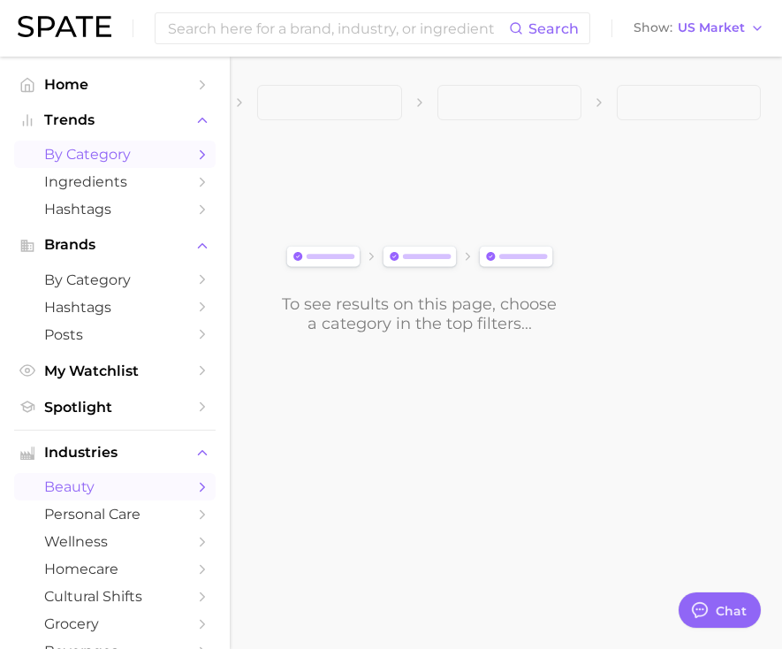 The height and width of the screenshot is (649, 782). Describe the element at coordinates (115, 181) in the screenshot. I see `span: Ingredients` at that location.